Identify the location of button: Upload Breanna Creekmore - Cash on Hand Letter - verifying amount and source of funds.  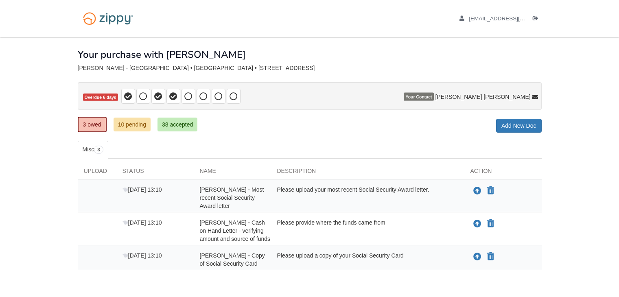
(477, 224).